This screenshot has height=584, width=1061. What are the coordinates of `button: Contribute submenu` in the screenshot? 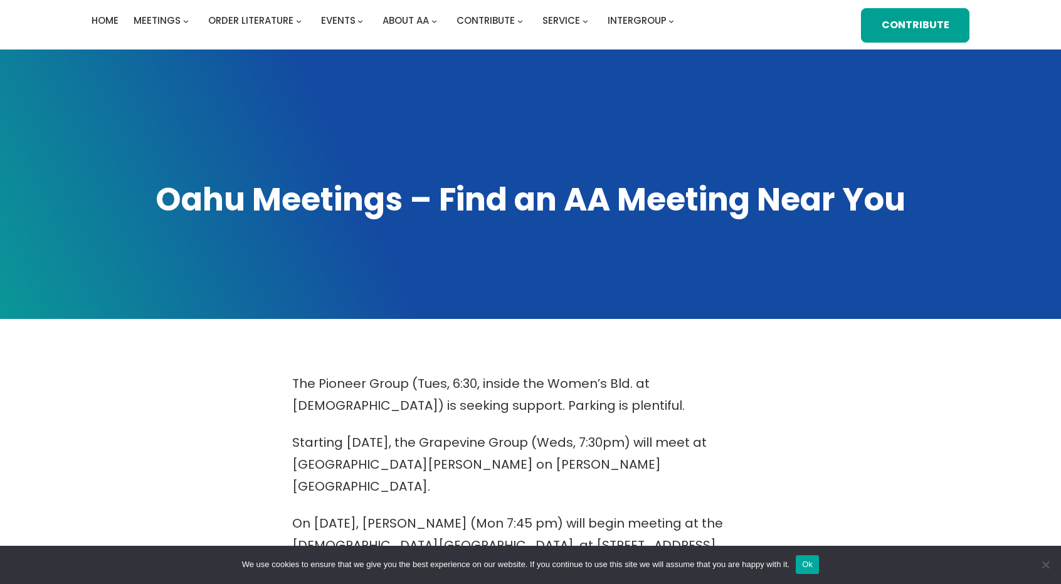 It's located at (520, 21).